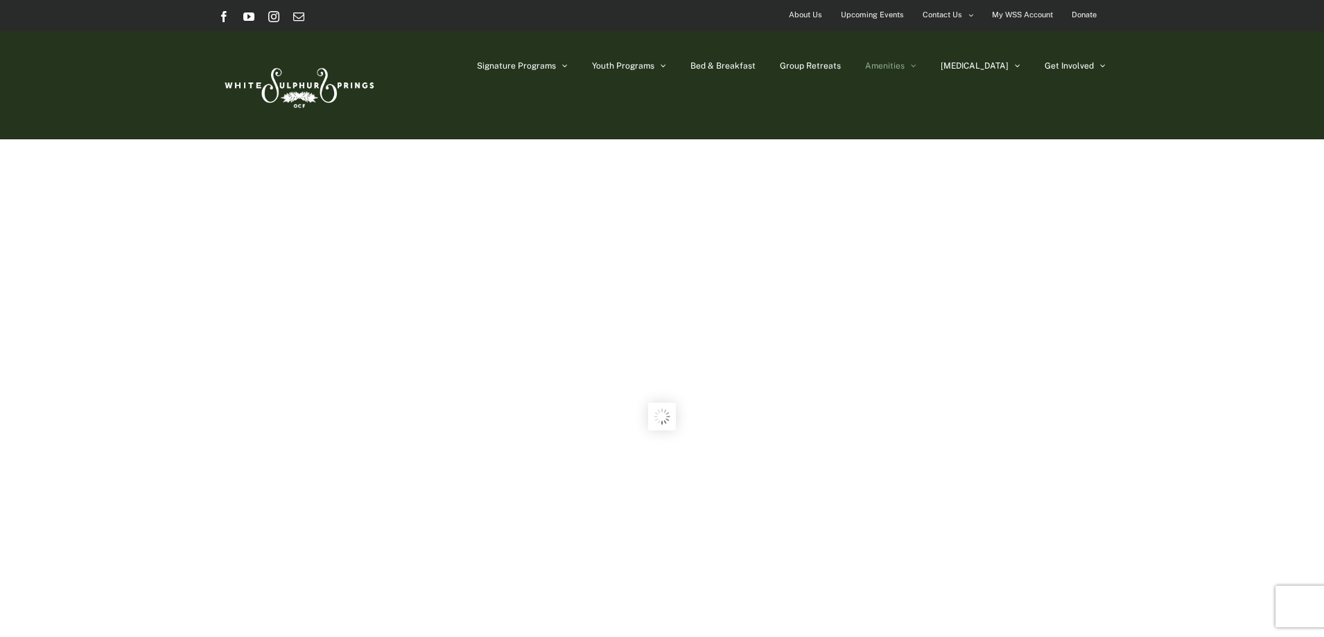 This screenshot has height=637, width=1324. I want to click on a: Amenities, so click(891, 66).